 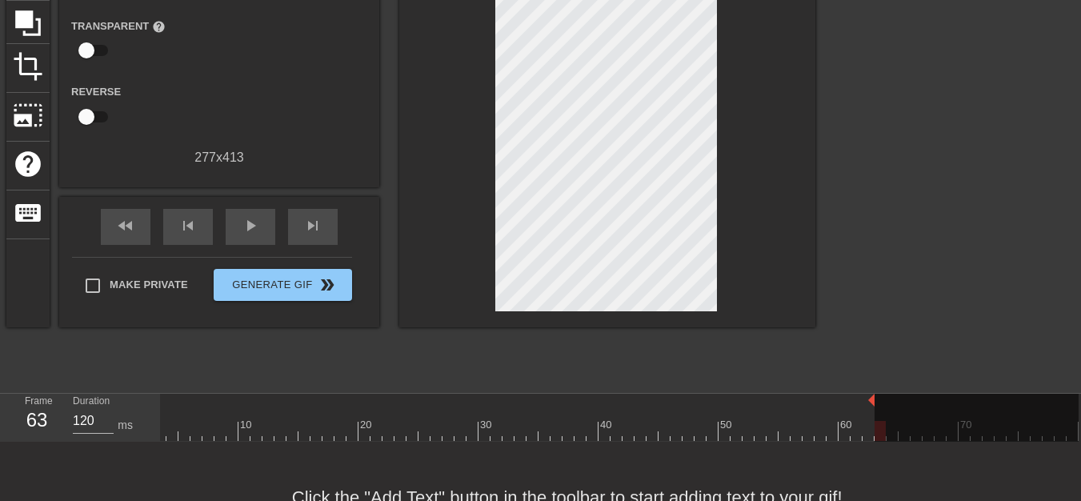 I want to click on span: Make Private, so click(x=149, y=285).